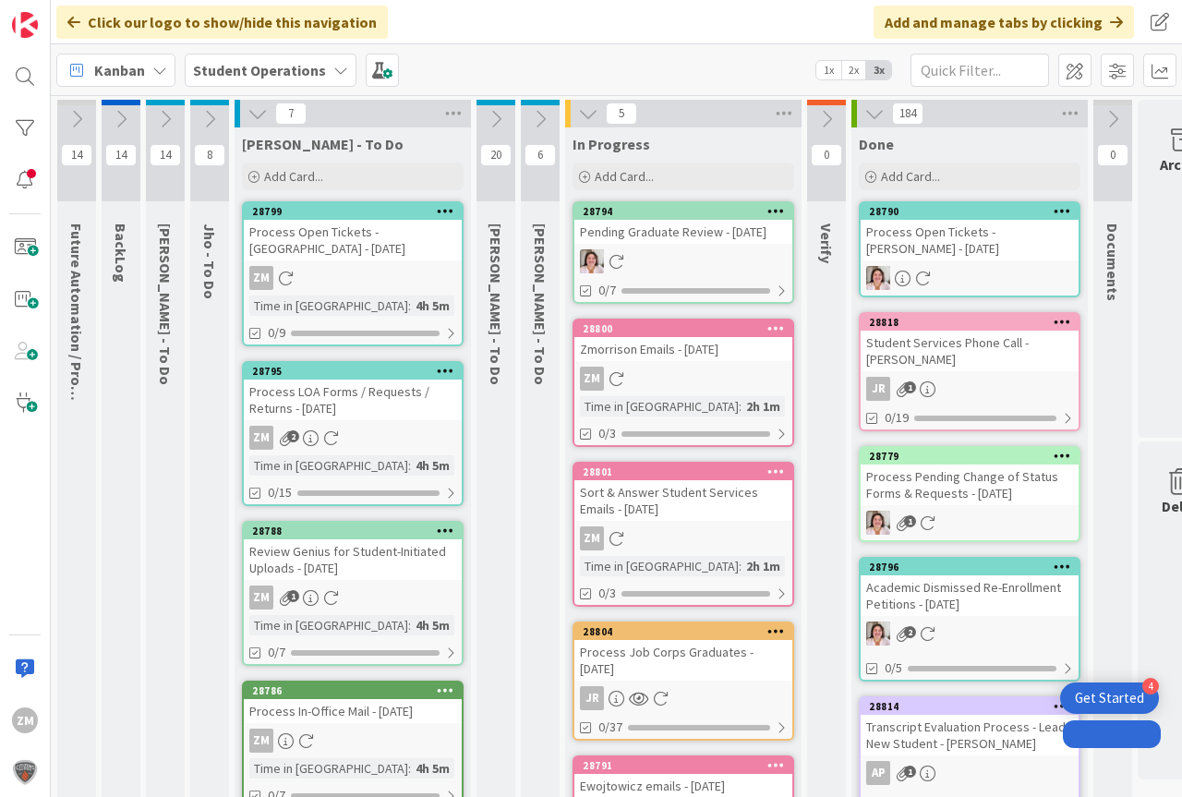 This screenshot has height=797, width=1182. What do you see at coordinates (353, 371) in the screenshot?
I see `div: 28795` at bounding box center [353, 371].